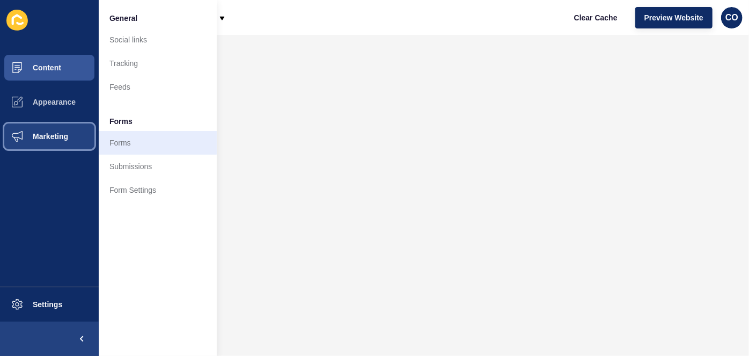  What do you see at coordinates (158, 40) in the screenshot?
I see `a: Social links` at bounding box center [158, 40].